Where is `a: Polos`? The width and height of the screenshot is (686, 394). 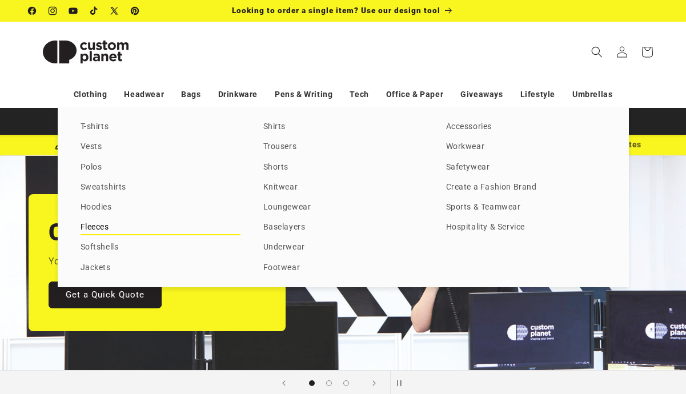 a: Polos is located at coordinates (160, 167).